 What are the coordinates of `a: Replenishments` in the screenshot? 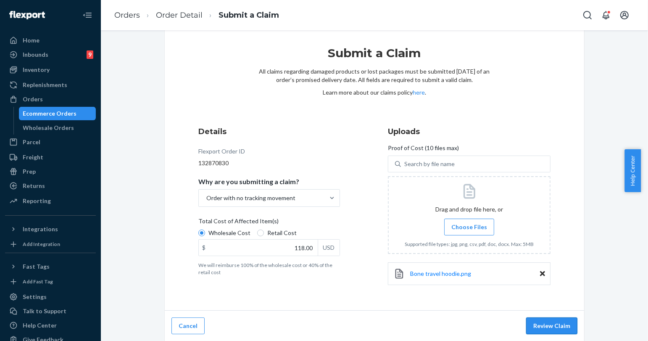 It's located at (50, 85).